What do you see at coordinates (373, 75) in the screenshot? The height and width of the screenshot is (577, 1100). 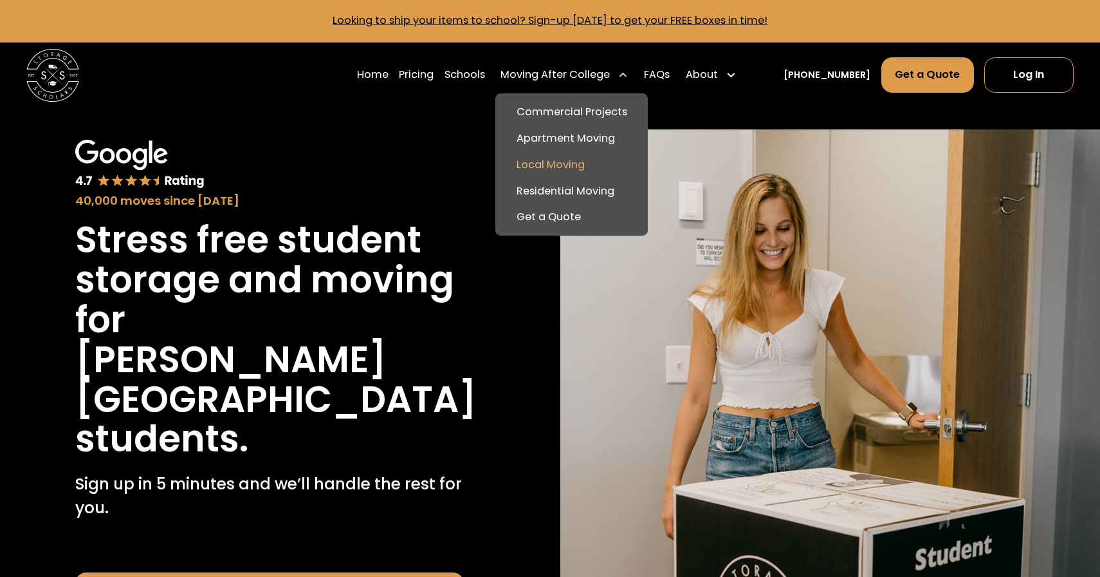 I see `a: Home` at bounding box center [373, 75].